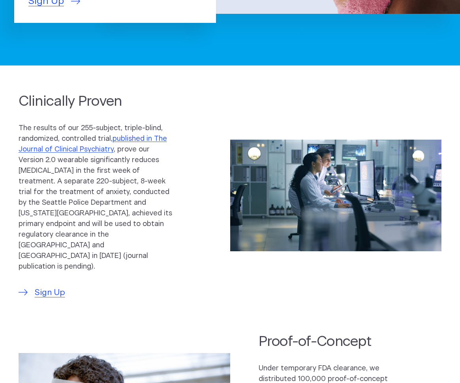  What do you see at coordinates (42, 293) in the screenshot?
I see `a: Sign Up` at bounding box center [42, 293].